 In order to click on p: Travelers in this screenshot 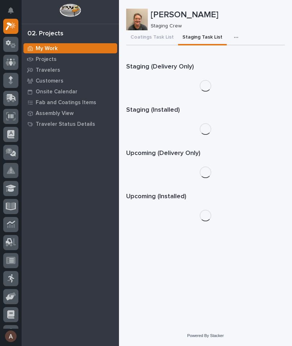, I will do `click(48, 70)`.